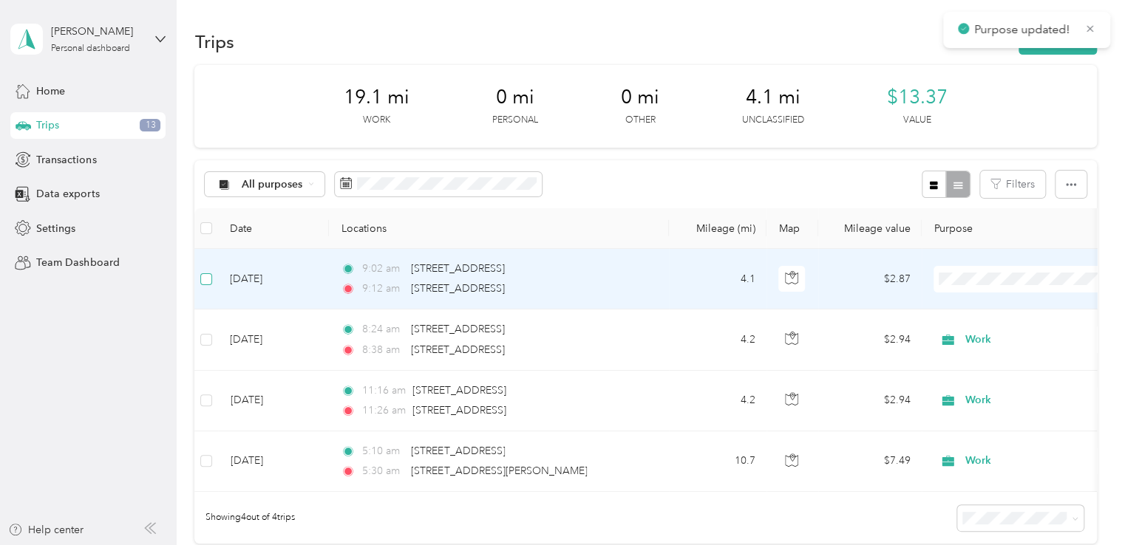  What do you see at coordinates (376, 120) in the screenshot?
I see `p: Work` at bounding box center [376, 120].